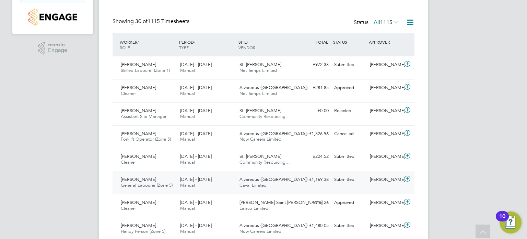  Describe the element at coordinates (314, 179) in the screenshot. I see `div: £1,169.38` at that location.